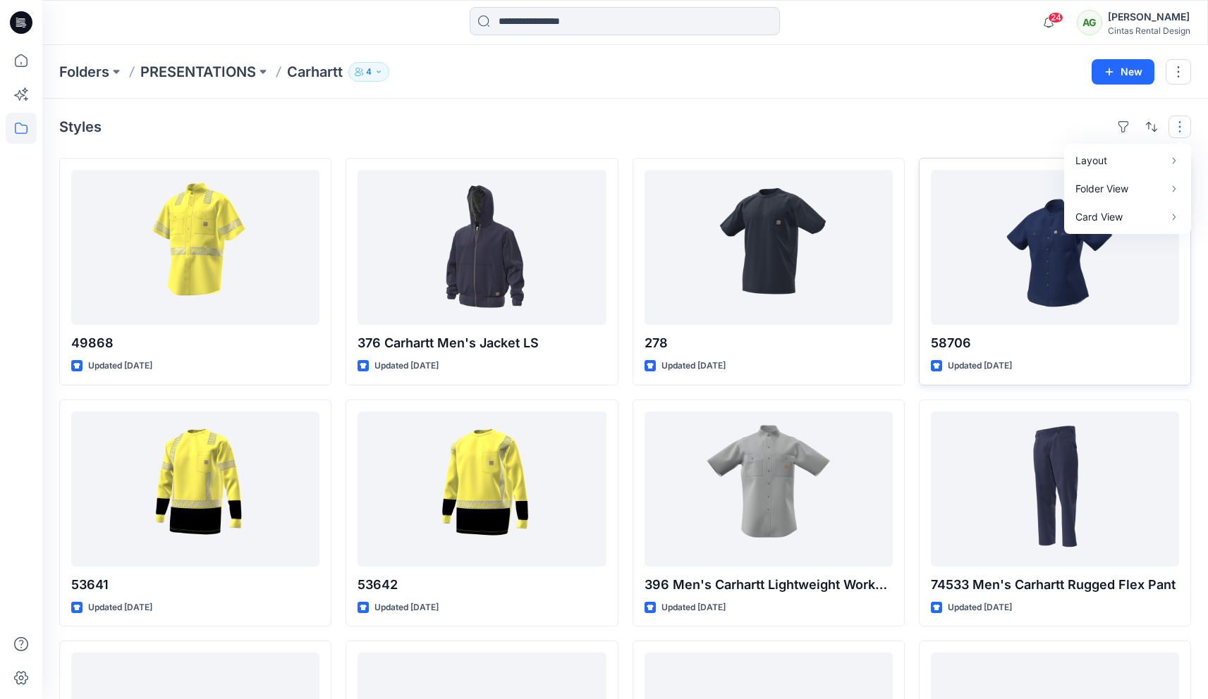  I want to click on p: Carhartt, so click(314, 72).